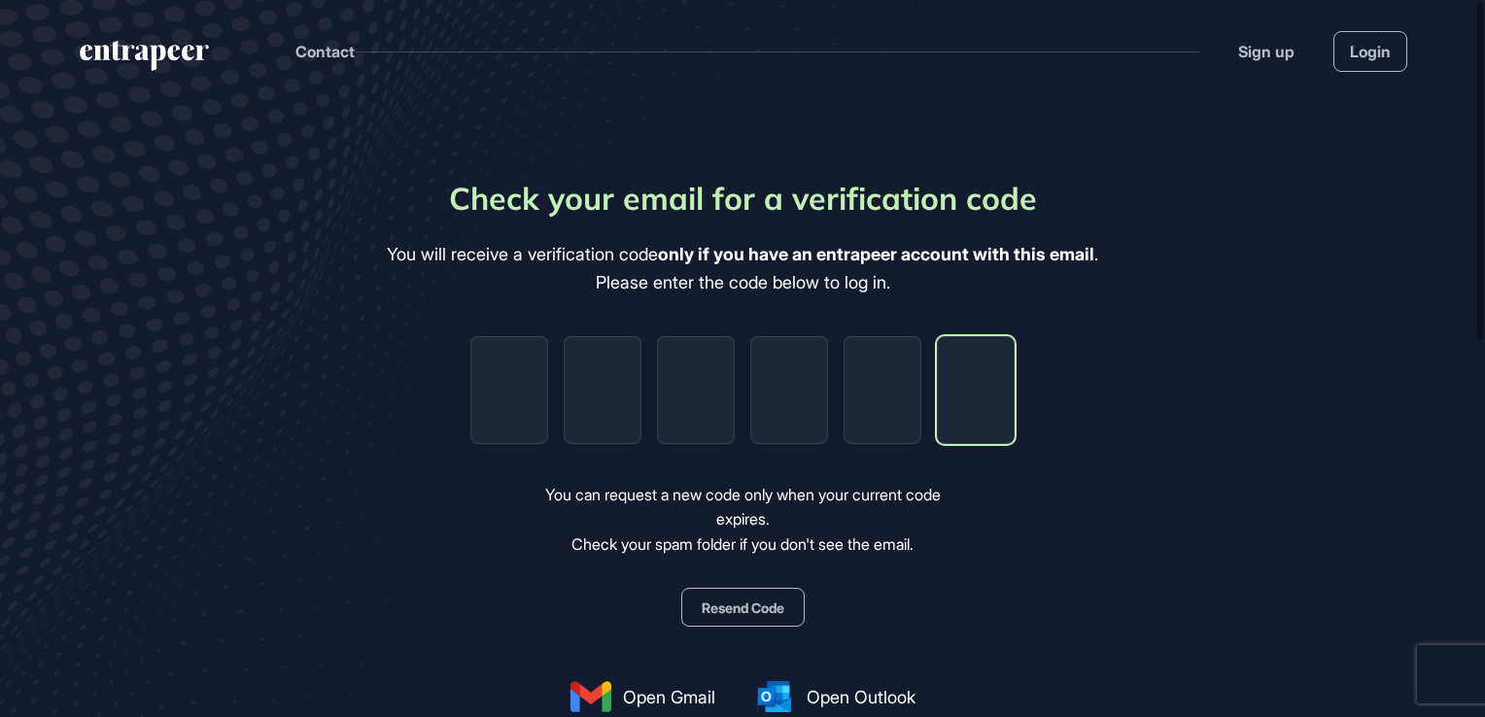 The width and height of the screenshot is (1485, 717). Describe the element at coordinates (325, 51) in the screenshot. I see `button: Contact` at that location.